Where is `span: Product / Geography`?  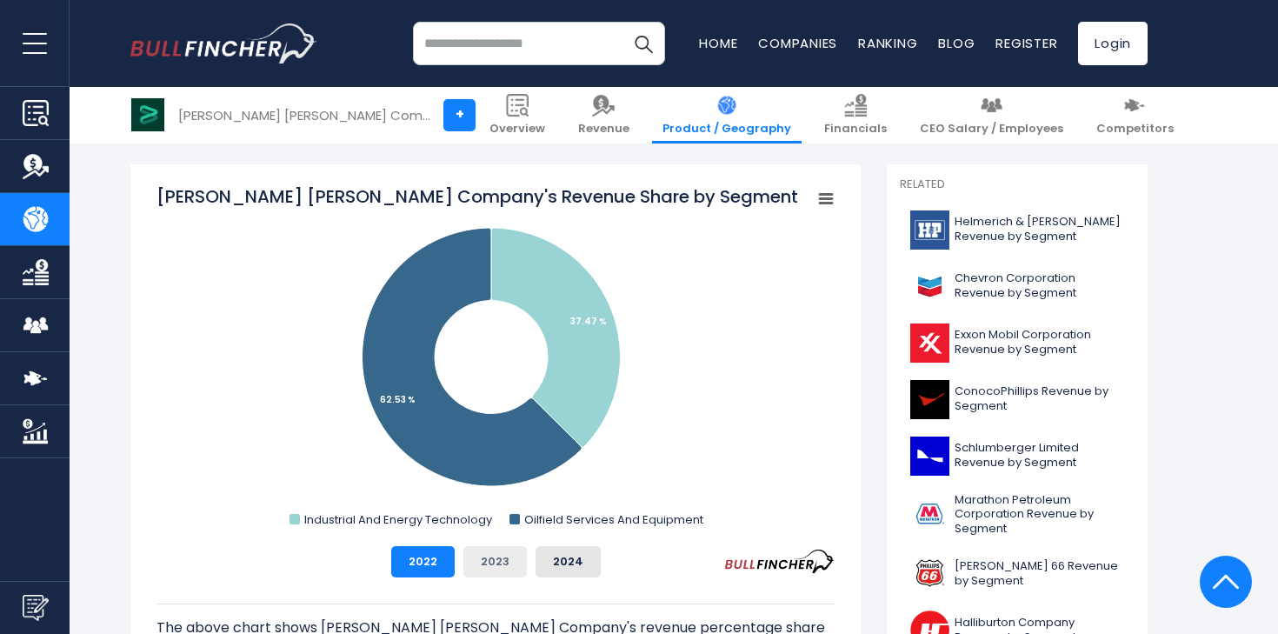 span: Product / Geography is located at coordinates (727, 129).